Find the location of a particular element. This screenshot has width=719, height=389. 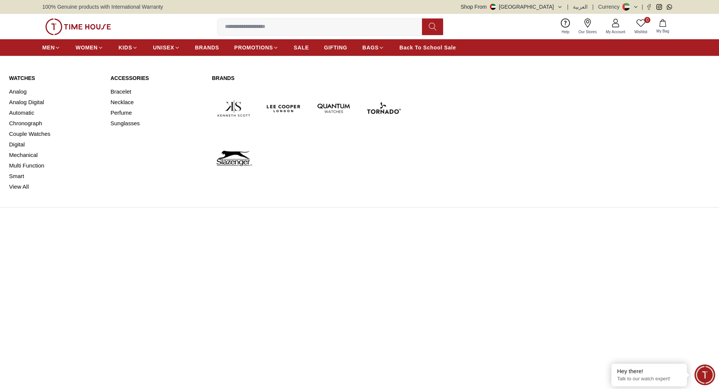

img: Quantum is located at coordinates (334, 108).